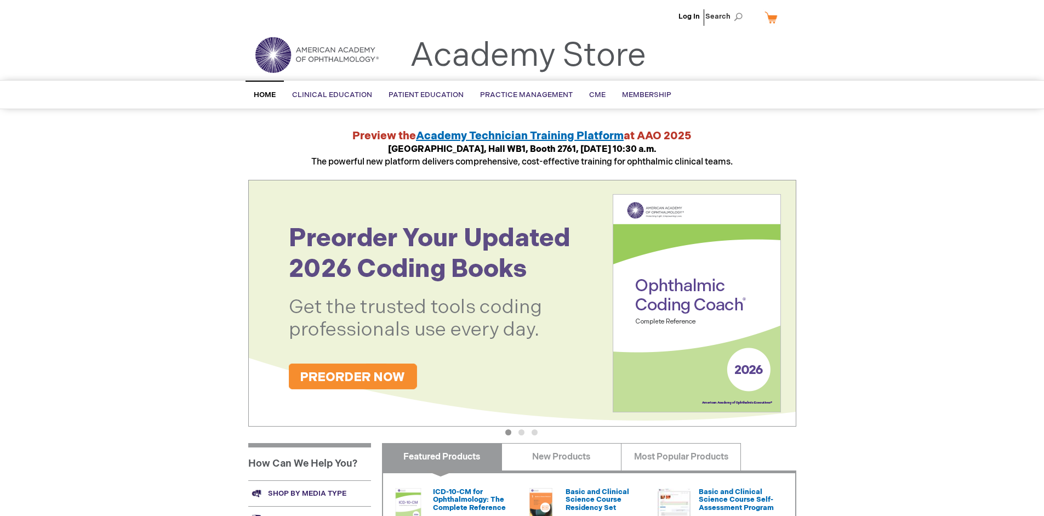  I want to click on a: Basic and Clinical Science Course Residency Set, so click(597, 499).